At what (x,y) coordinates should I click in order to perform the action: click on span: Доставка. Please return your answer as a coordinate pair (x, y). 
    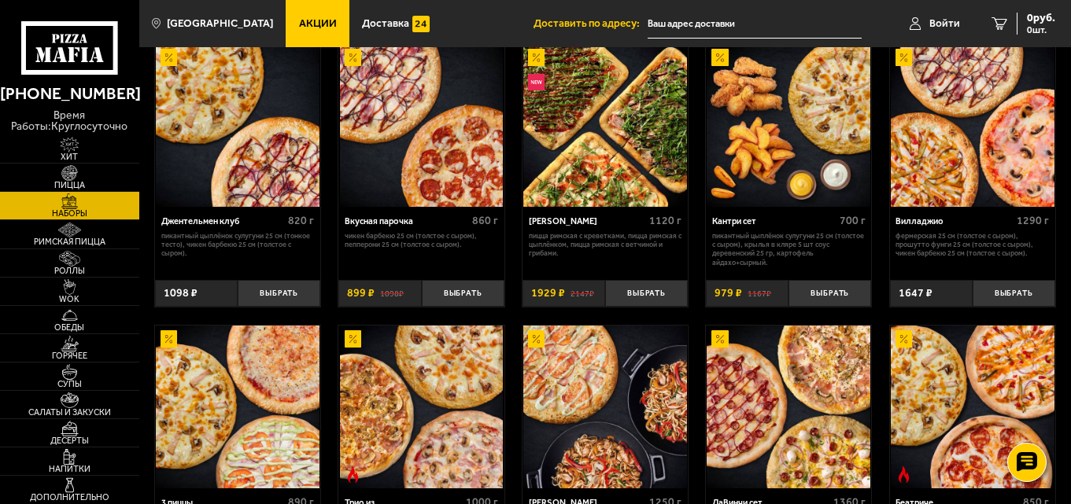
    Looking at the image, I should click on (385, 24).